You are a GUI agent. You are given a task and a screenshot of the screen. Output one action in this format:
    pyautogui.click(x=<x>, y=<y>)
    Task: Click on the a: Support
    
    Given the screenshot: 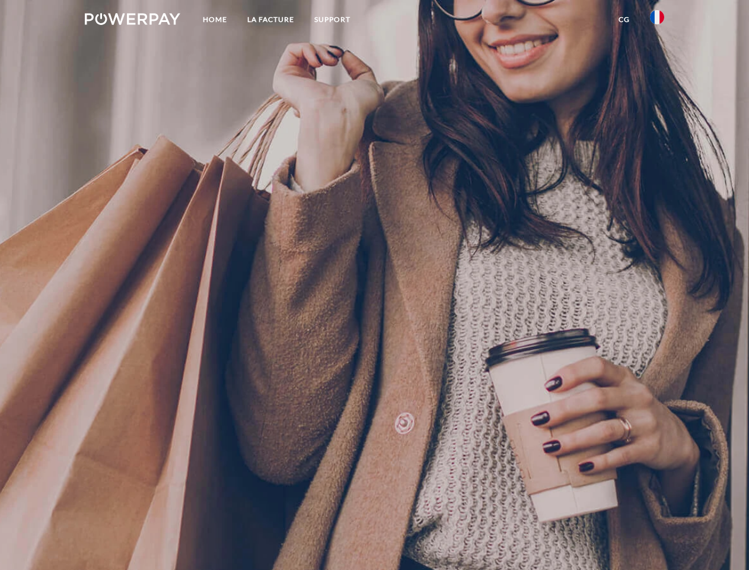 What is the action you would take?
    pyautogui.click(x=332, y=20)
    